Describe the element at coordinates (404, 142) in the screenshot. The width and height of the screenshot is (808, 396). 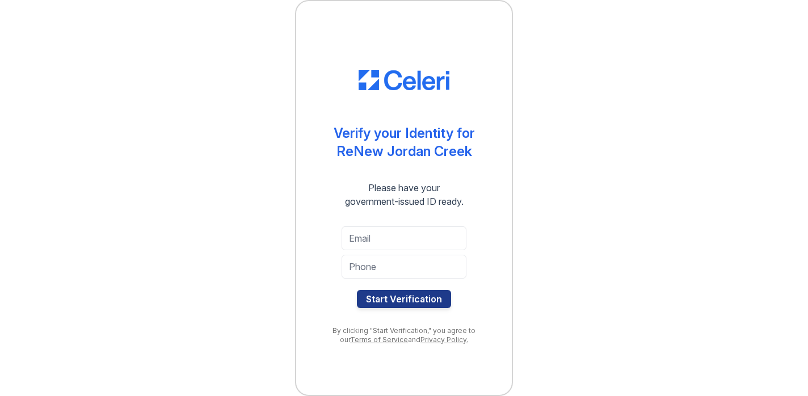
I see `div: Verify your Identity for ReNew Jordan Creek` at that location.